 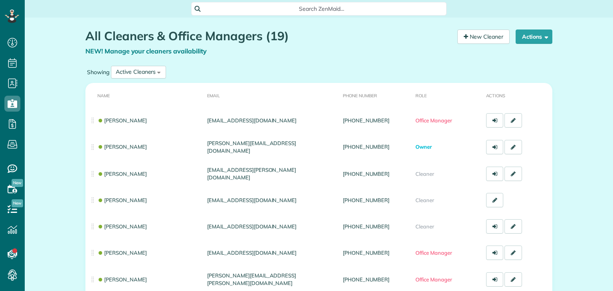 What do you see at coordinates (98, 72) in the screenshot?
I see `label: Showing` at bounding box center [98, 72].